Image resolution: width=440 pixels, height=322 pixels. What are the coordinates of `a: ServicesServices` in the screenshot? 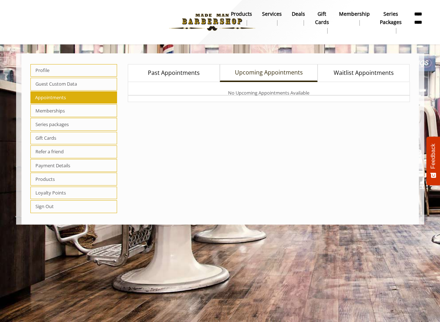 It's located at (272, 18).